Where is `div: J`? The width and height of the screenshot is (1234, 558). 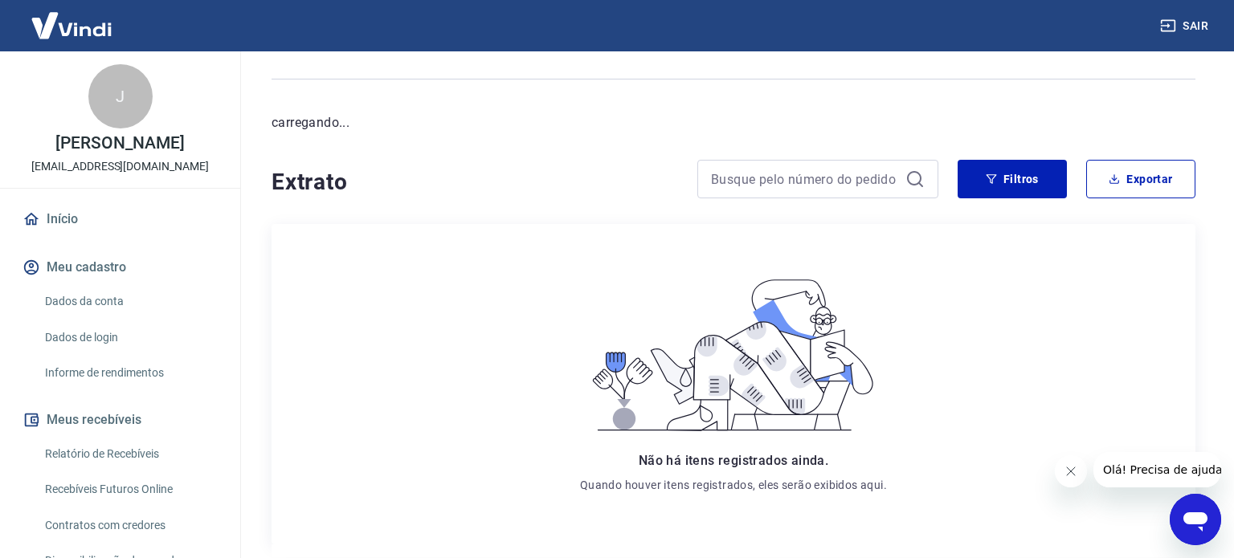
div: J is located at coordinates (121, 96).